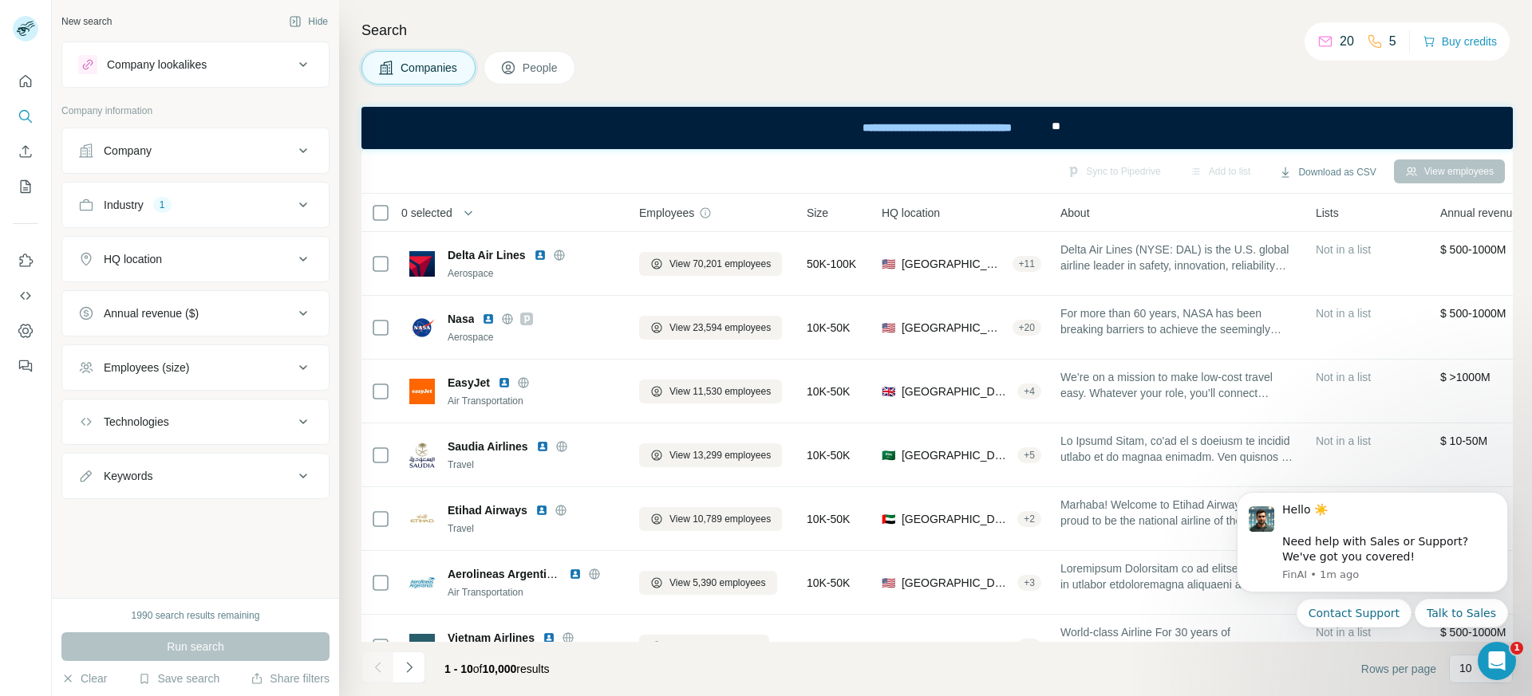 The height and width of the screenshot is (696, 1532). Describe the element at coordinates (1517, 649) in the screenshot. I see `span: 1` at that location.